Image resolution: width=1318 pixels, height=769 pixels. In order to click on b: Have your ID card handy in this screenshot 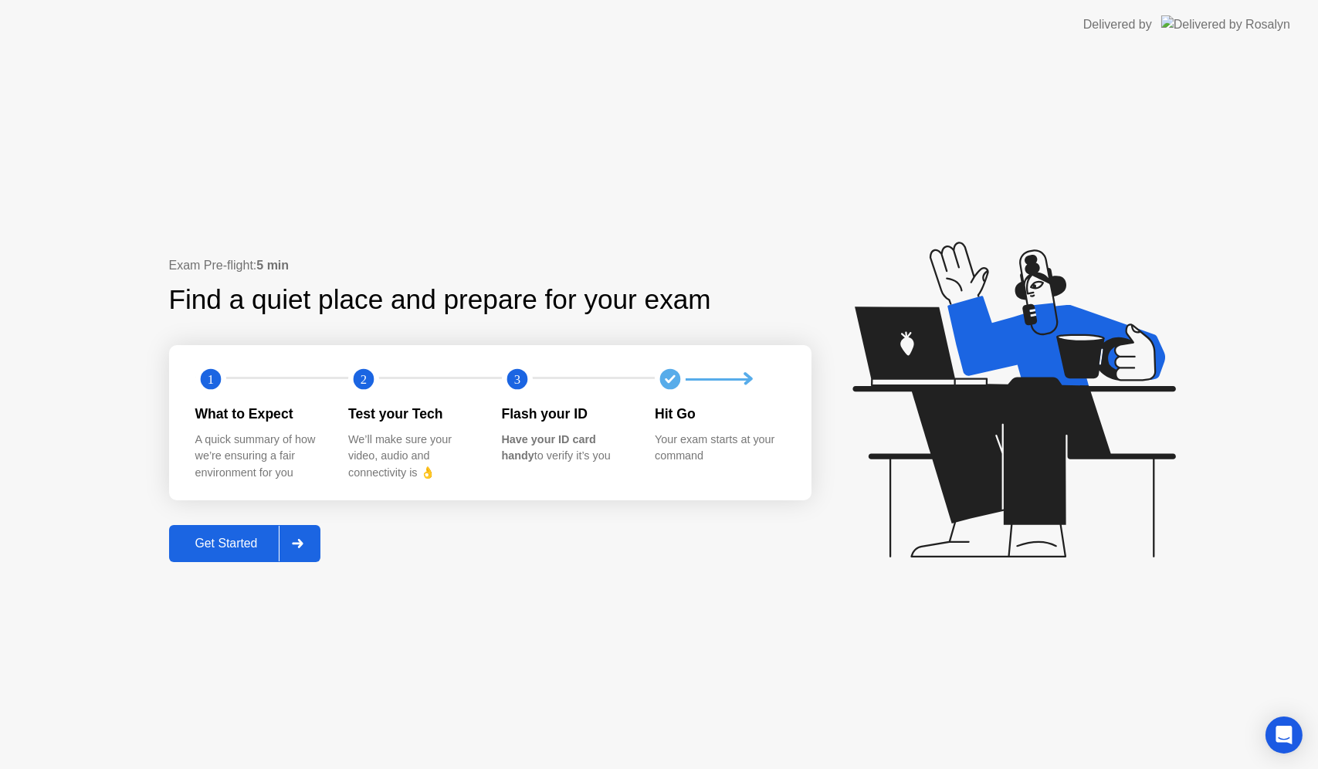, I will do `click(549, 448)`.